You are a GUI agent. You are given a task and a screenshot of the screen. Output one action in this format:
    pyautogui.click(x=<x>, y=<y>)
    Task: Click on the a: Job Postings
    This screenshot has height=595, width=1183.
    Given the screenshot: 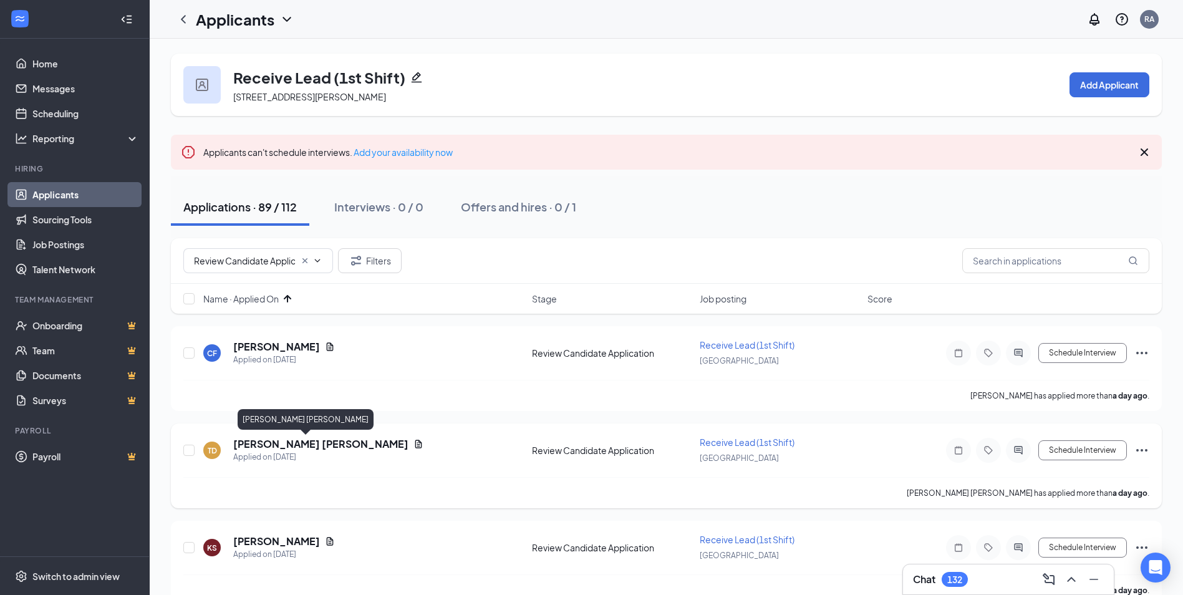 What is the action you would take?
    pyautogui.click(x=85, y=244)
    